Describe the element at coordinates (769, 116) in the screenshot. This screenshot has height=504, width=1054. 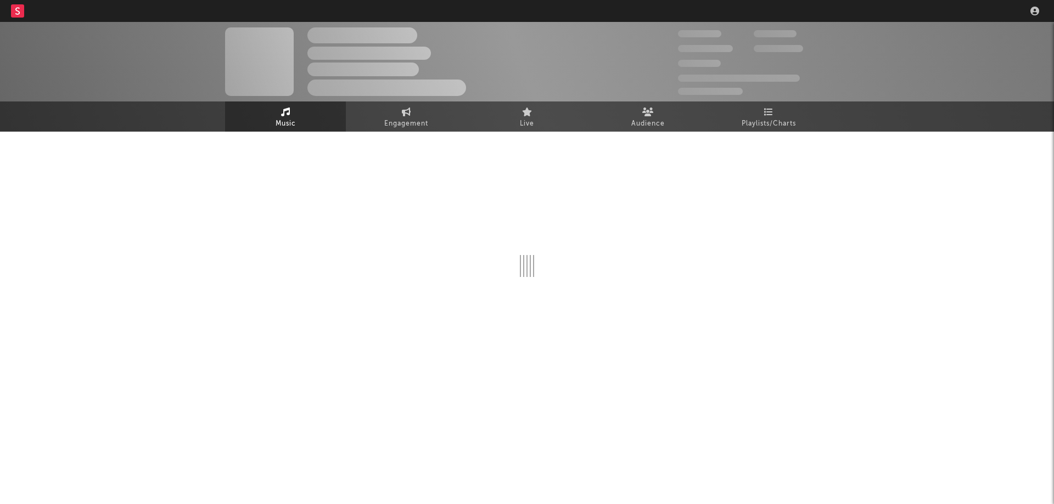
I see `a: Playlists/Charts` at that location.